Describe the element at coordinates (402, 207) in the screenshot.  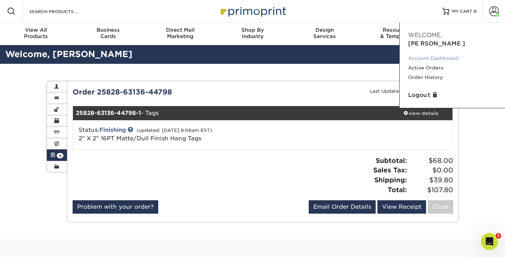
I see `a: View Receipt` at that location.